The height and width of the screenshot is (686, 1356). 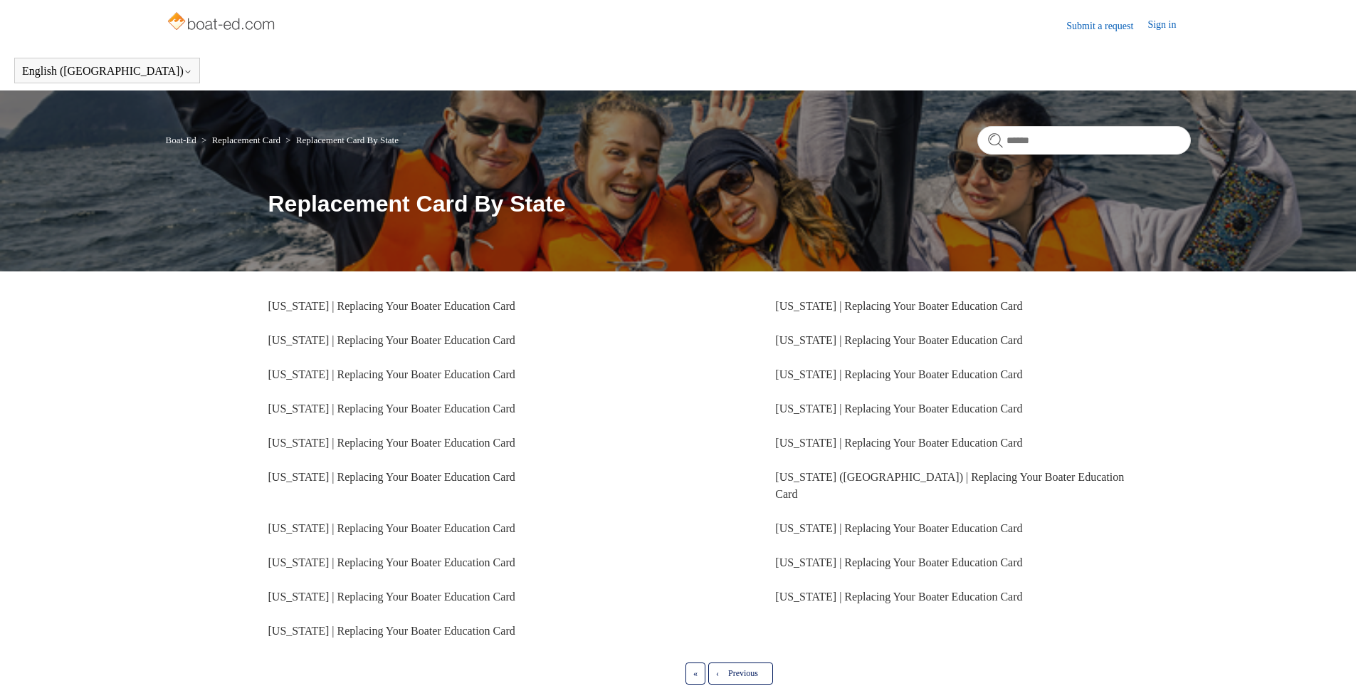 I want to click on a: Replacement Card By State, so click(x=347, y=140).